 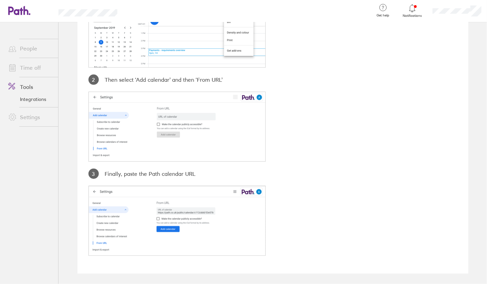 What do you see at coordinates (30, 49) in the screenshot?
I see `a: People` at bounding box center [30, 49].